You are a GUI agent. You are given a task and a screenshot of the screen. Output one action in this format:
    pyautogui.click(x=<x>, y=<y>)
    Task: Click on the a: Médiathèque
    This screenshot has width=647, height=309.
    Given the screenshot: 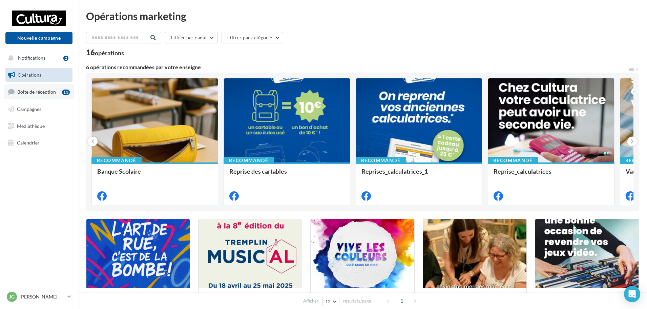 What is the action you would take?
    pyautogui.click(x=39, y=126)
    